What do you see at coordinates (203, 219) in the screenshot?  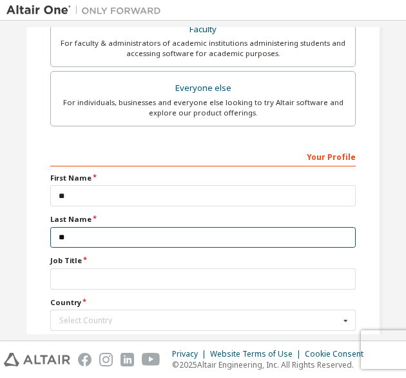 I see `label: Last Name` at bounding box center [203, 219].